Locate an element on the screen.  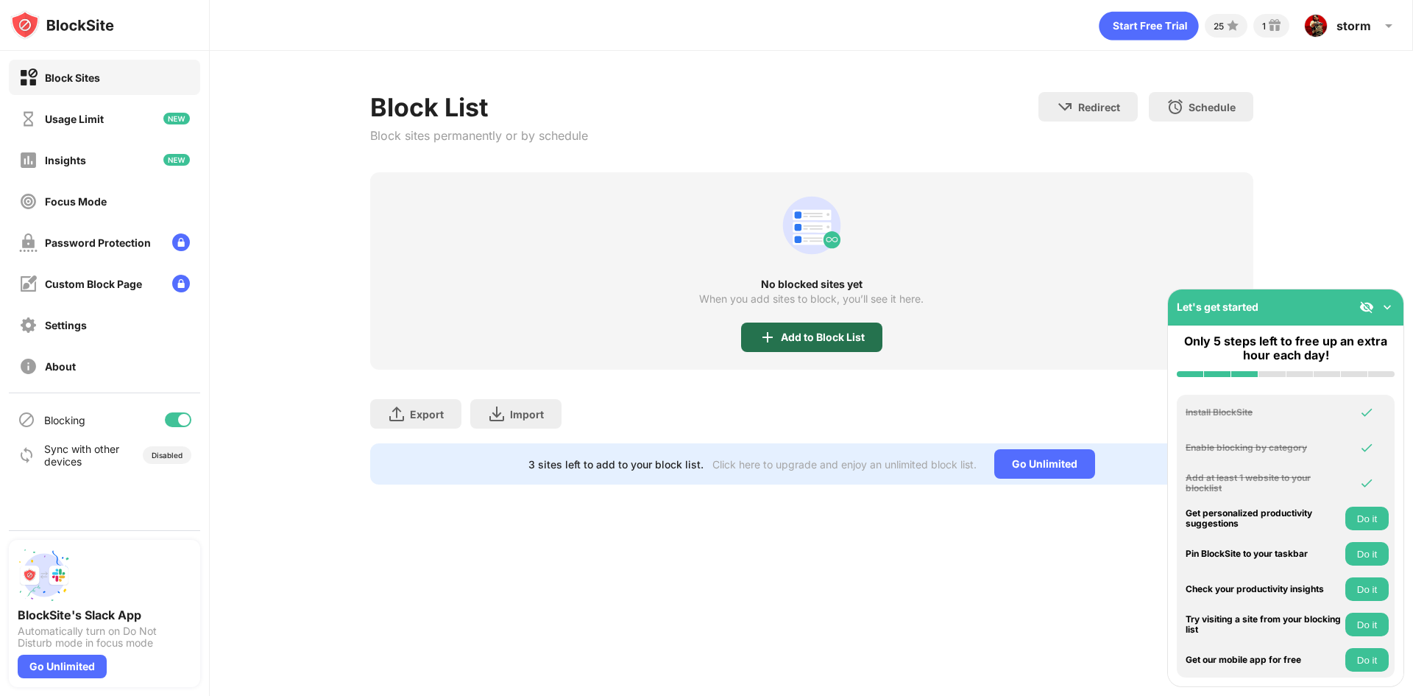
div: Add to Block List is located at coordinates (823, 337).